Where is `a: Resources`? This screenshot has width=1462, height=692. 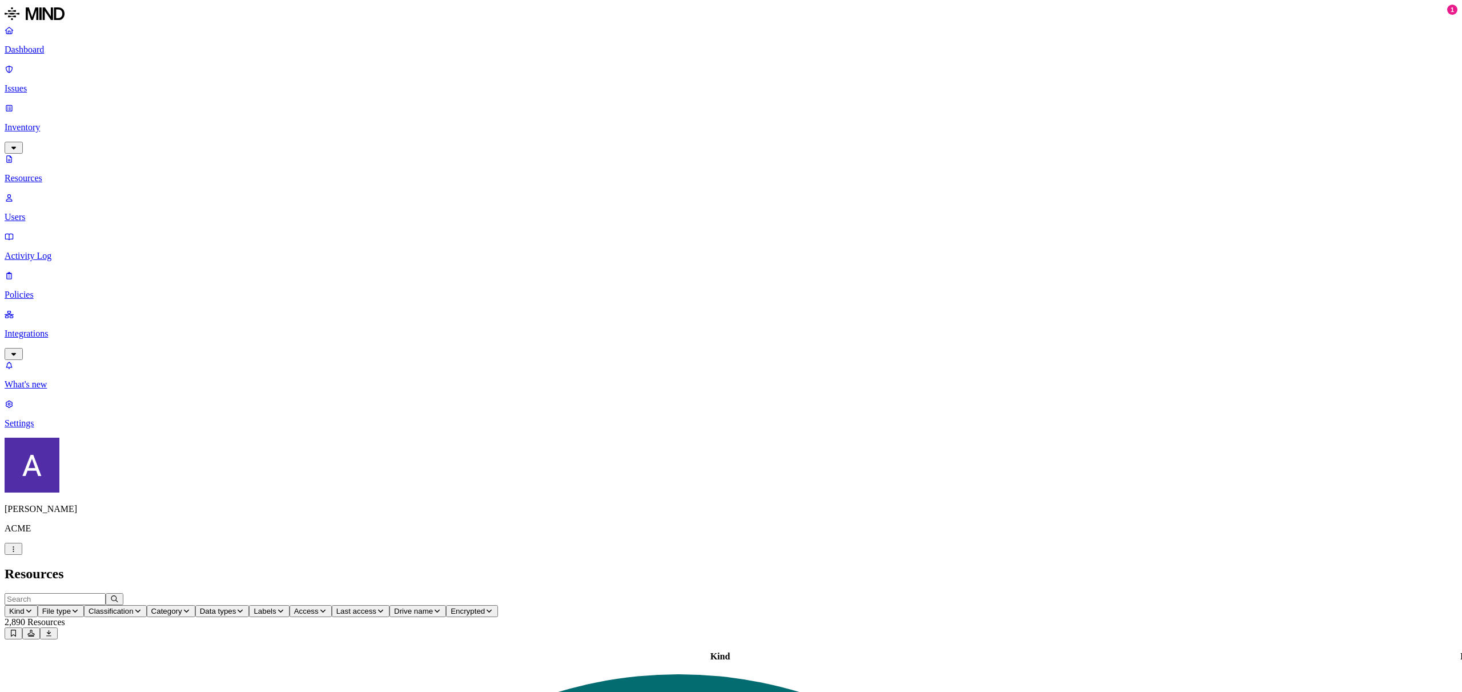 a: Resources is located at coordinates (731, 169).